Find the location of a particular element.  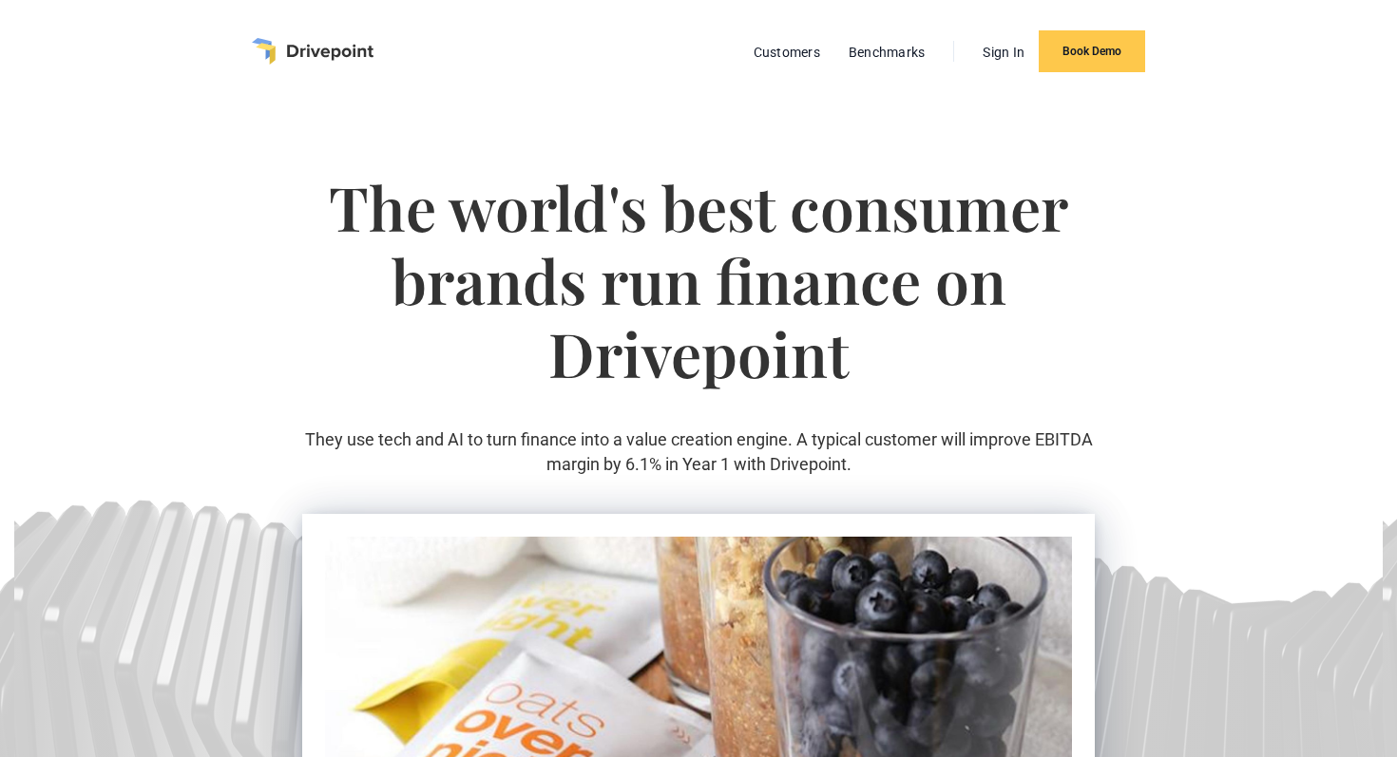

p: They use tech and AI to turn finance into a value creation engine. A typical customer will improv... is located at coordinates (698, 451).